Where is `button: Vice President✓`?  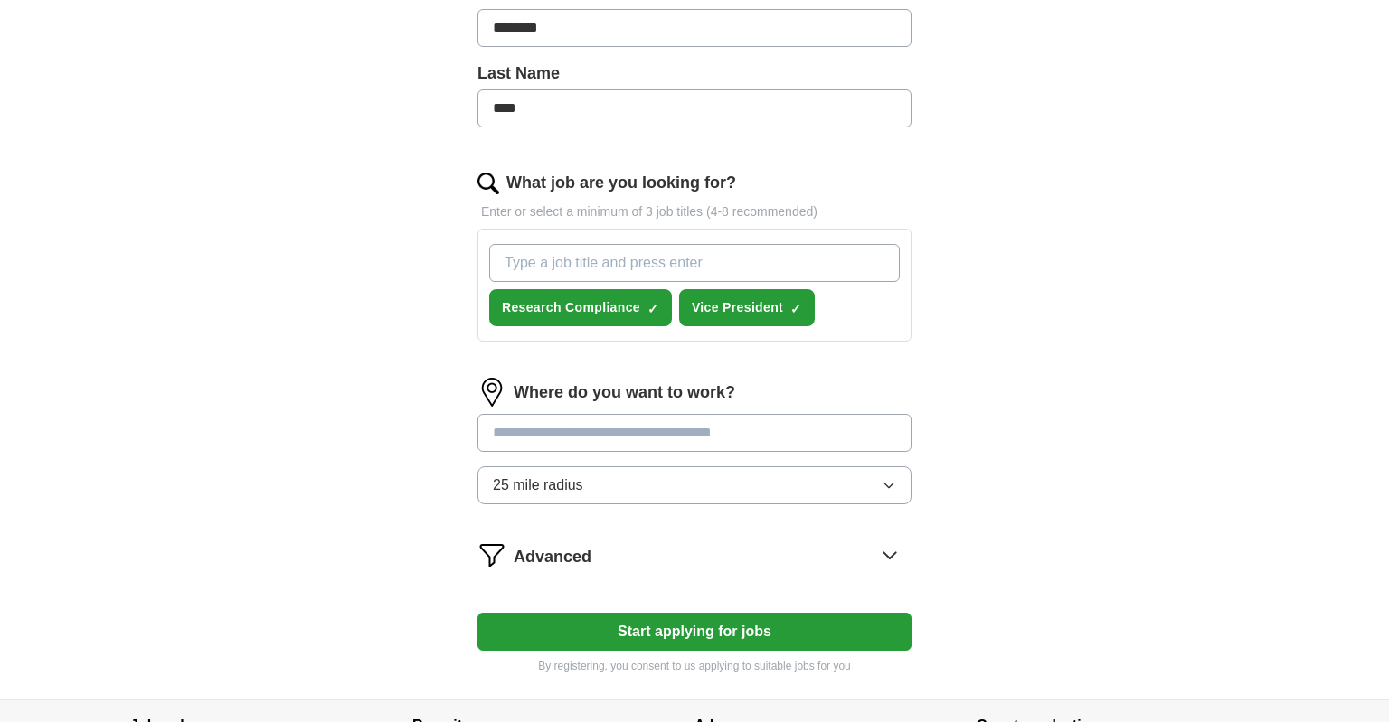 button: Vice President✓ is located at coordinates (747, 307).